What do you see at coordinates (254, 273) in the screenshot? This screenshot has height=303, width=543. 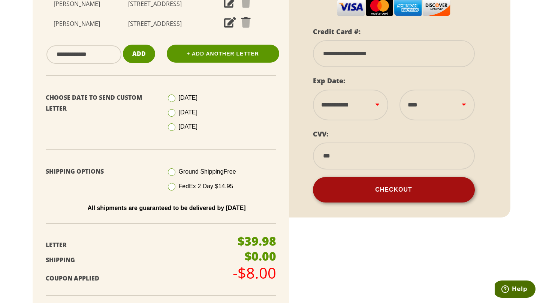 I see `p: -$8.00` at bounding box center [254, 273].